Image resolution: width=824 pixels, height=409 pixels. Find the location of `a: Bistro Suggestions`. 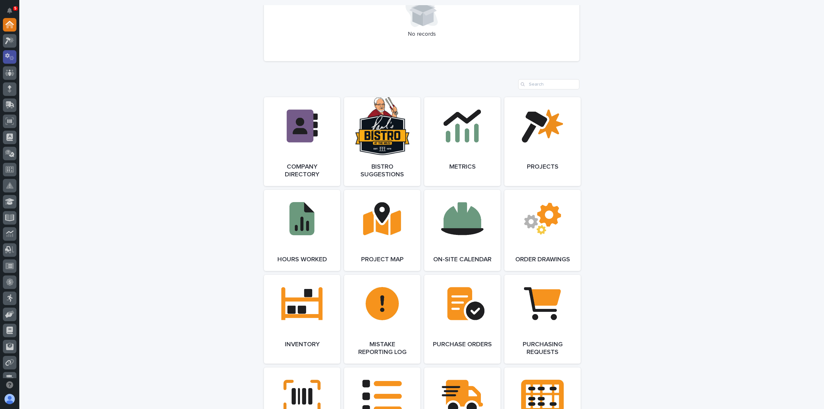

a: Bistro Suggestions is located at coordinates (382, 142).